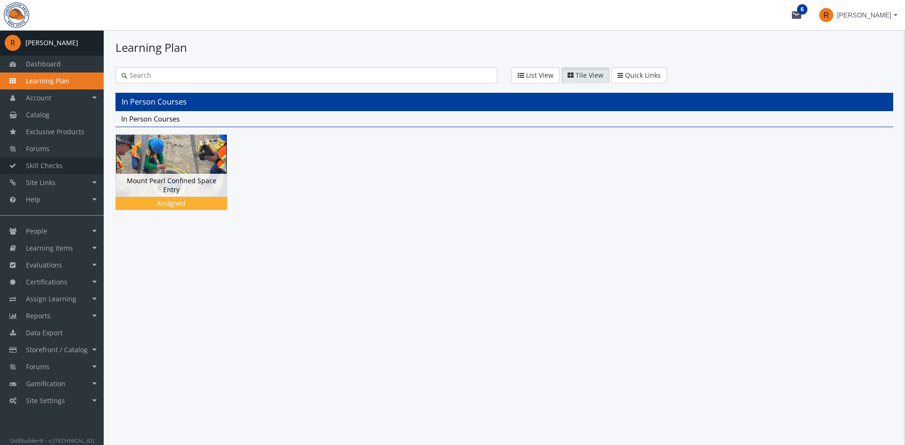 This screenshot has height=445, width=905. What do you see at coordinates (45, 401) in the screenshot?
I see `span: Site Settings` at bounding box center [45, 401].